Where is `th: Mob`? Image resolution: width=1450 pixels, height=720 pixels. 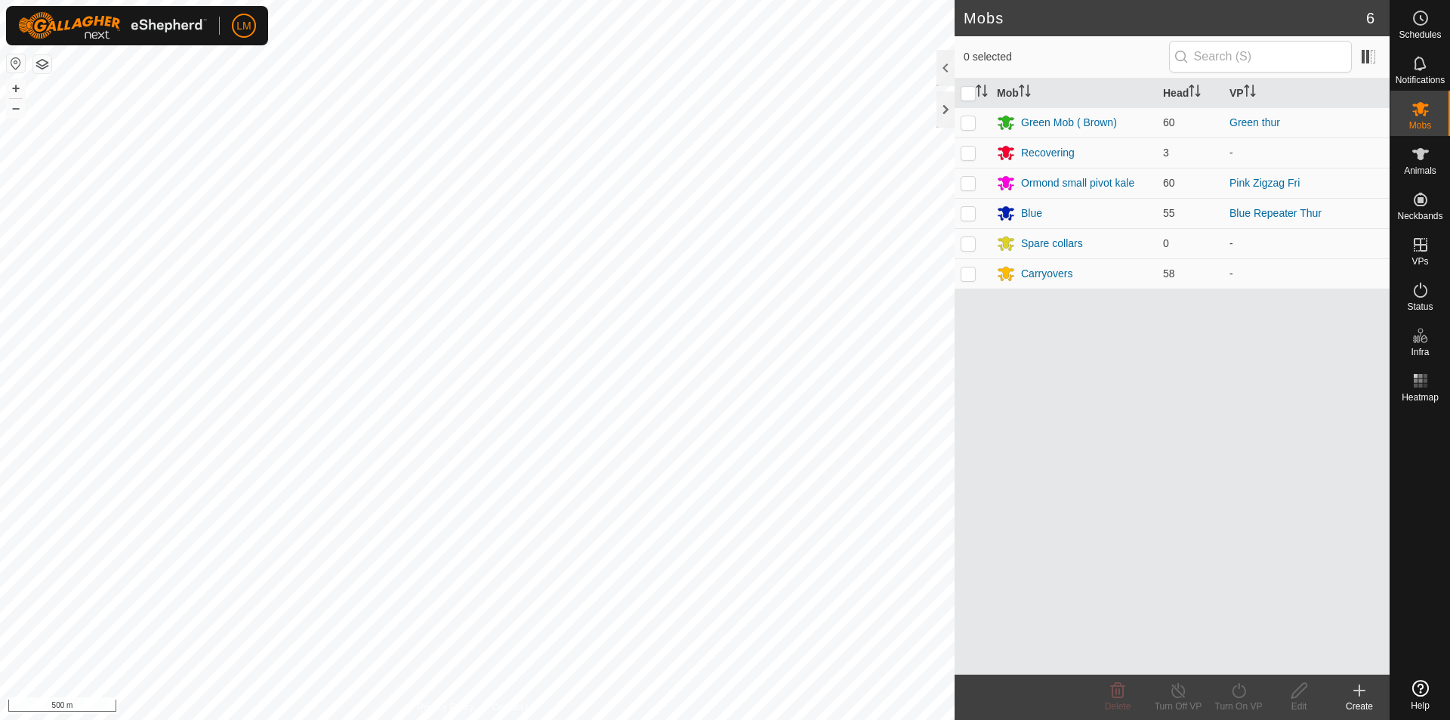
th: Mob is located at coordinates (1074, 93).